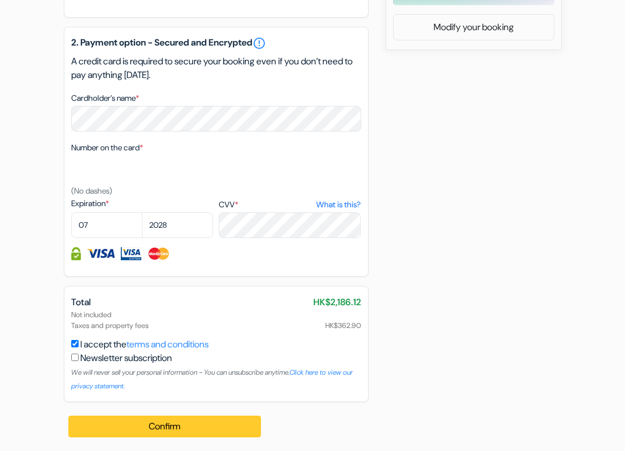  Describe the element at coordinates (105, 98) in the screenshot. I see `label: Cardholder’s name` at that location.